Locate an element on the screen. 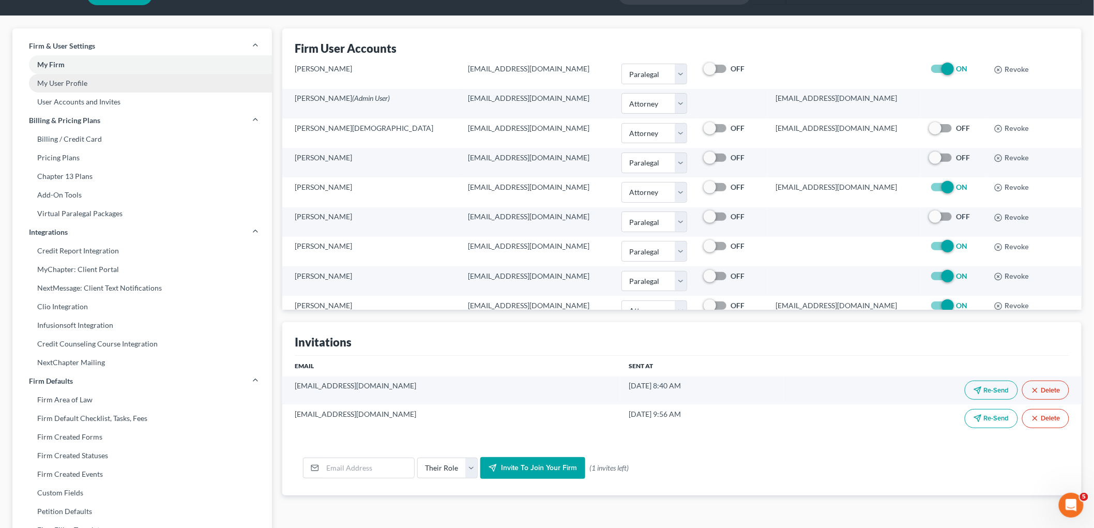 This screenshot has height=528, width=1094. a: Custom Fields is located at coordinates (142, 493).